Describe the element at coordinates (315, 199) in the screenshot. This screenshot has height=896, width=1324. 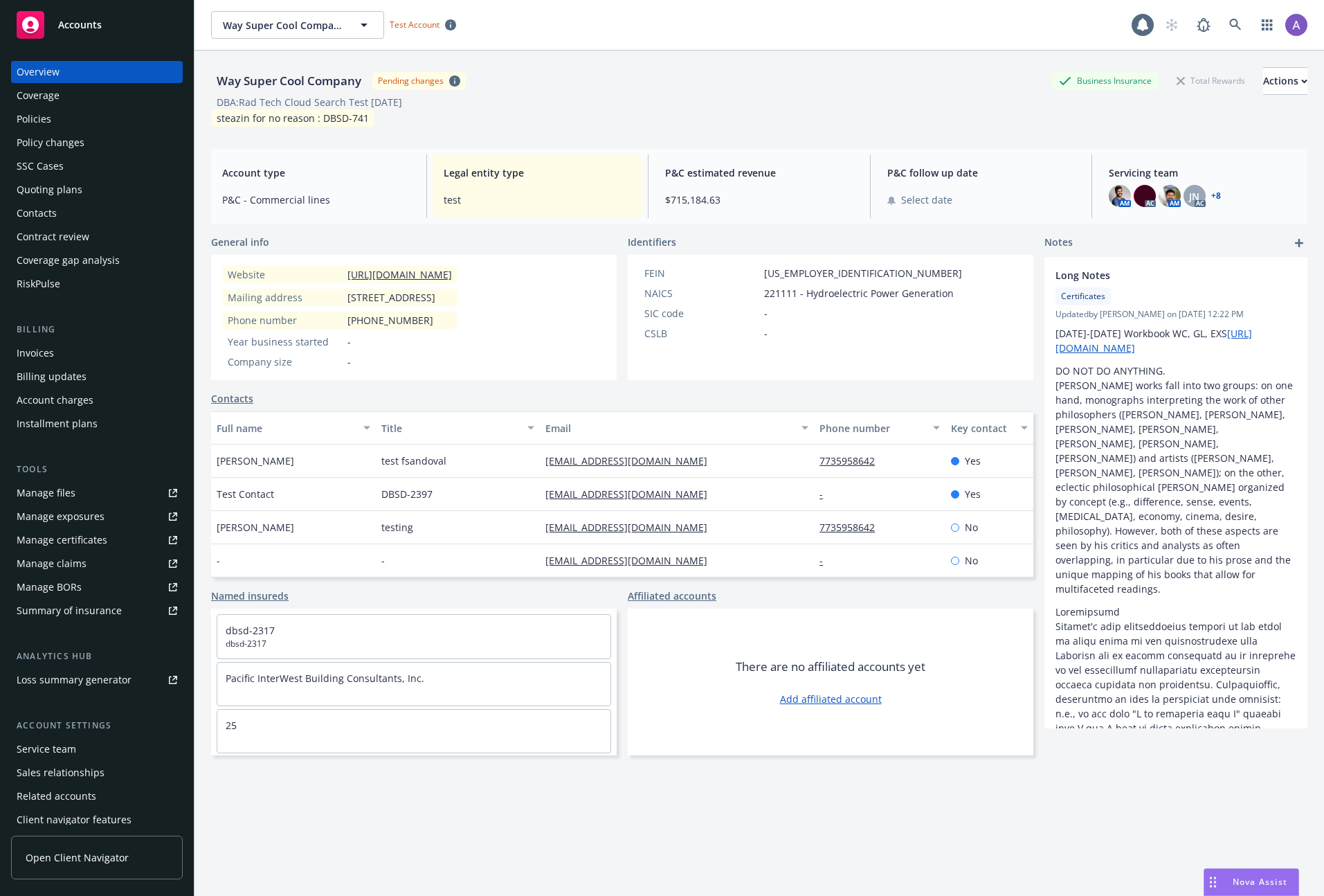
I see `span: P&C - Commercial lines` at that location.